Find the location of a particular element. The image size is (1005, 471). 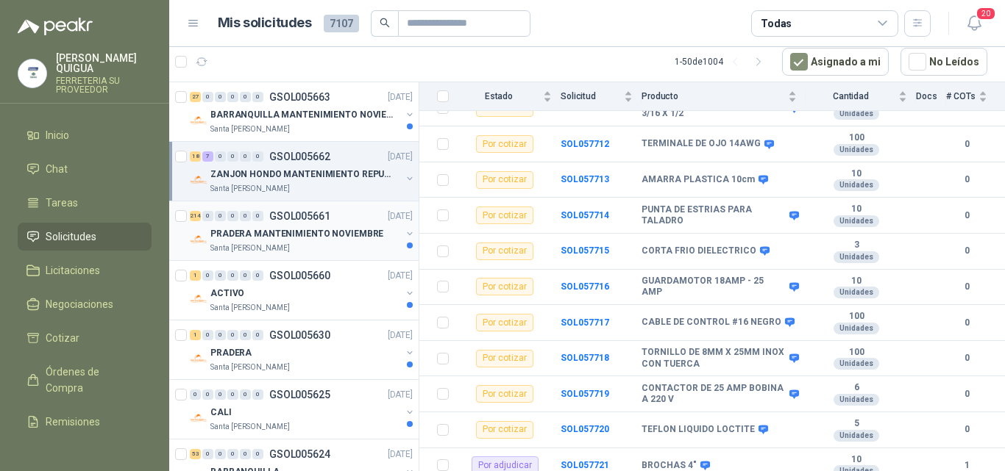

p: GSOL005663 is located at coordinates (299, 97).